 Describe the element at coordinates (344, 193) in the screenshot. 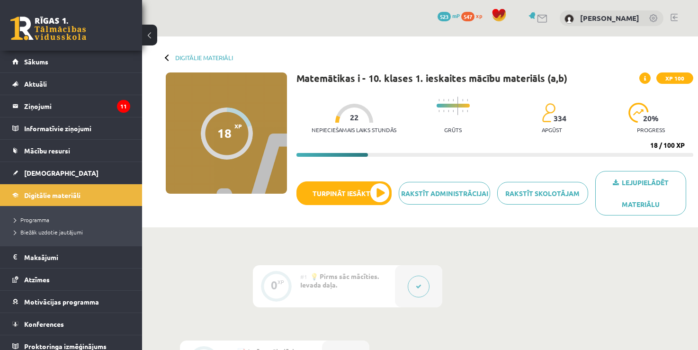

I see `button: Turpināt iesākto` at that location.